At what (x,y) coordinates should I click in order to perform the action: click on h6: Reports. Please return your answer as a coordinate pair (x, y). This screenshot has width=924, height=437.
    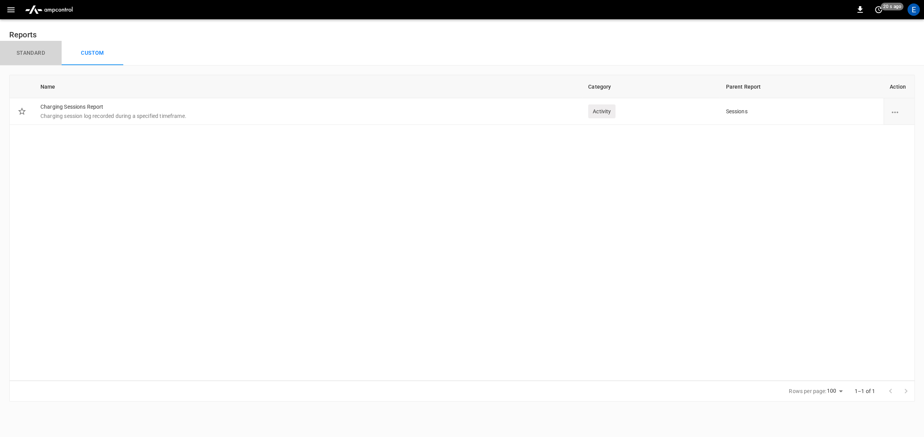
    Looking at the image, I should click on (462, 35).